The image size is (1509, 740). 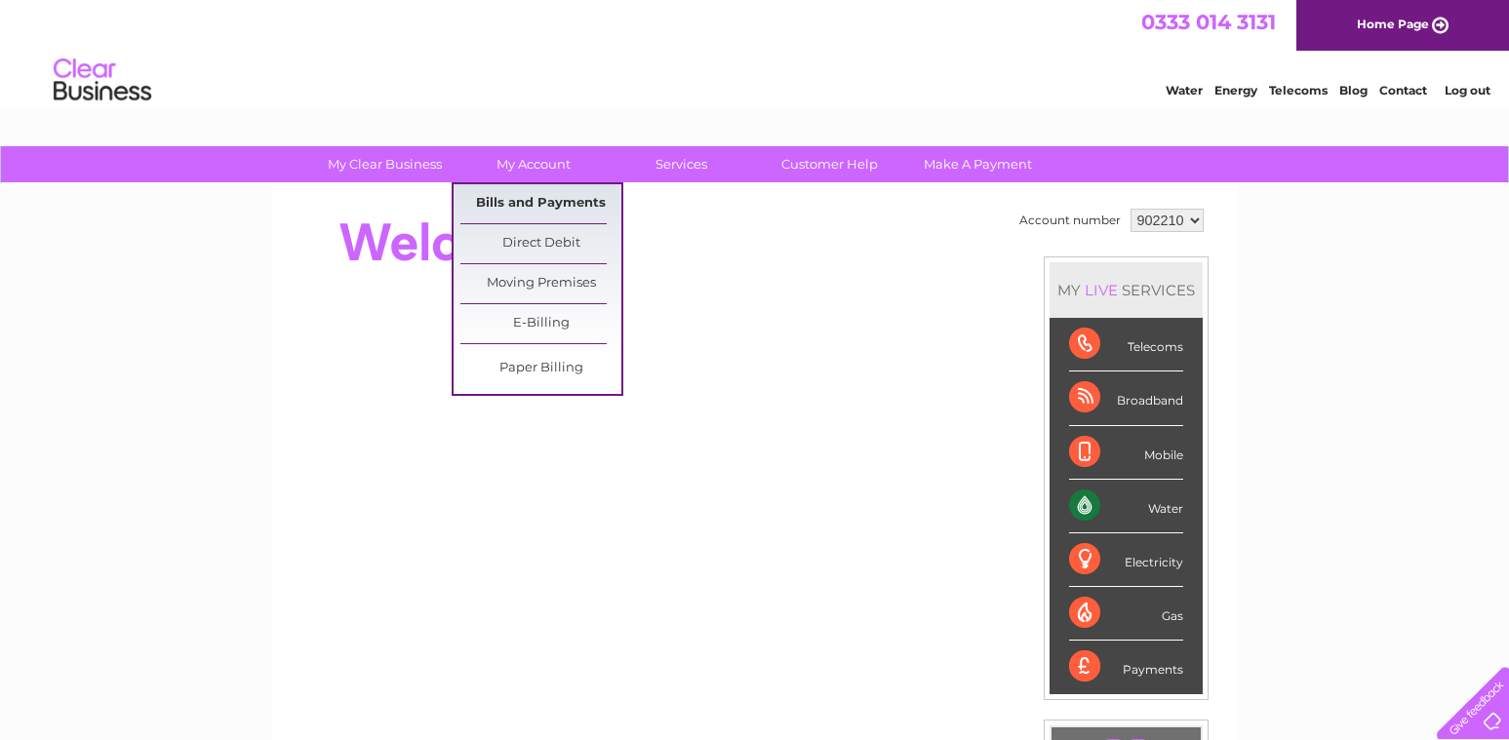 I want to click on a: Customer Help, so click(x=829, y=164).